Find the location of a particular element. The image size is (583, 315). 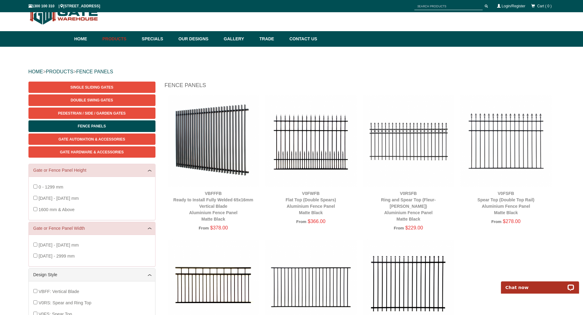

a: FENCE PANELS is located at coordinates (94, 72).